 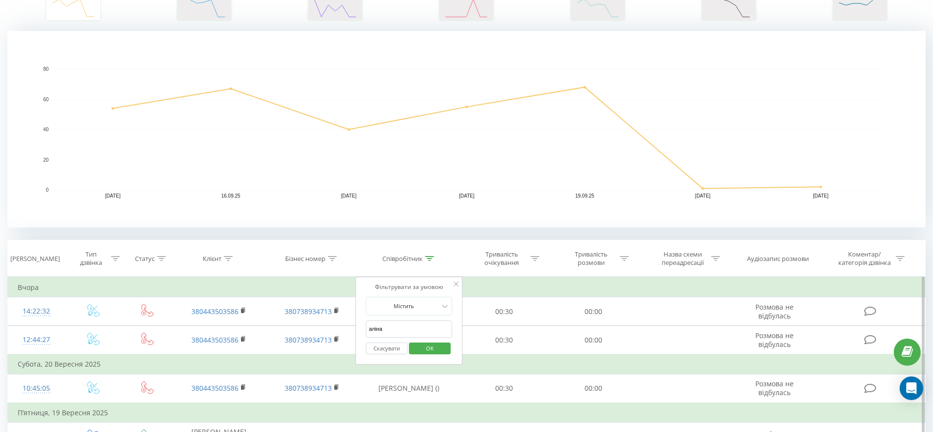 I want to click on text: 16.09.25, so click(x=231, y=195).